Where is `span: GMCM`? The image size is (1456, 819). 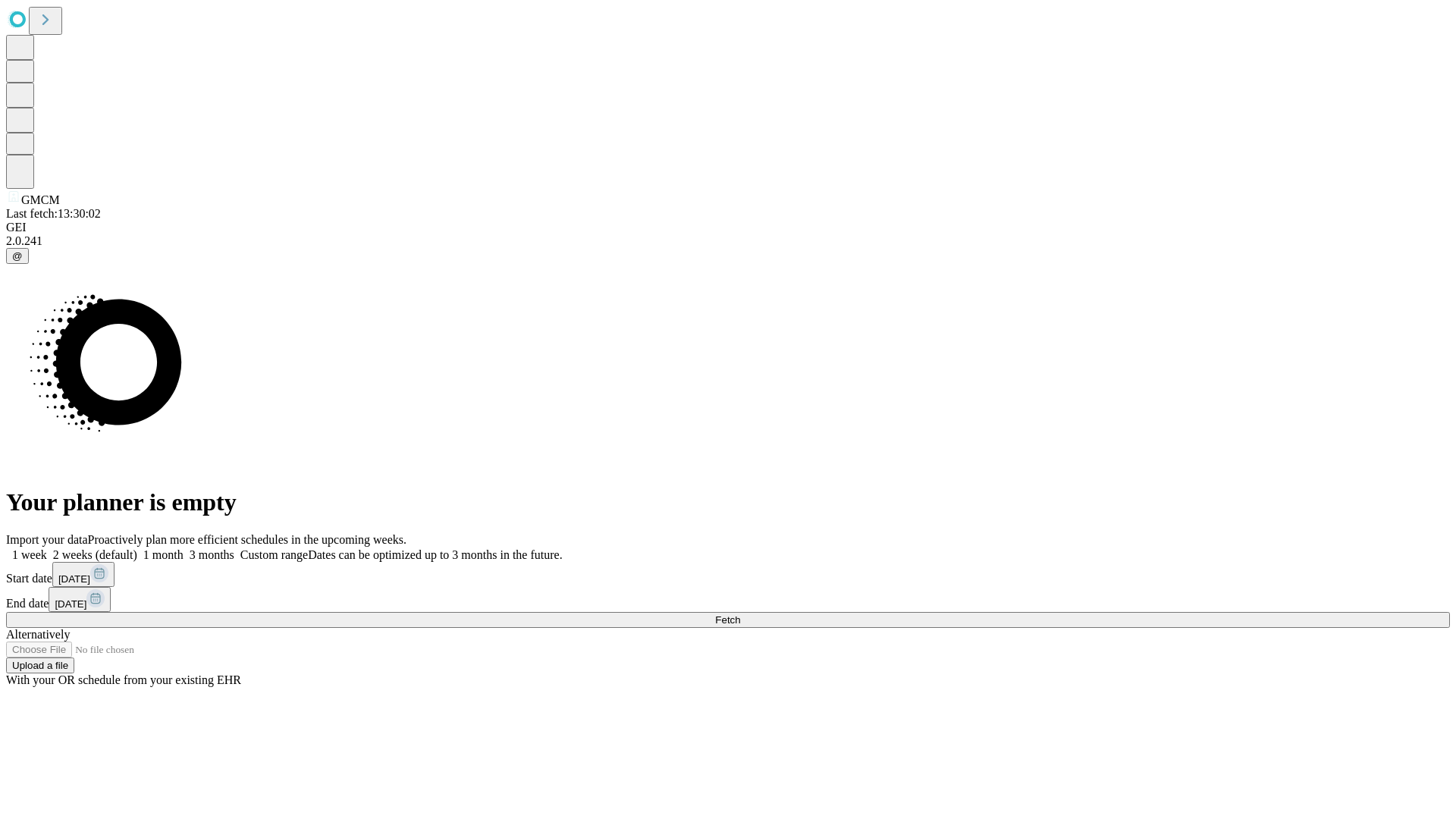
span: GMCM is located at coordinates (40, 199).